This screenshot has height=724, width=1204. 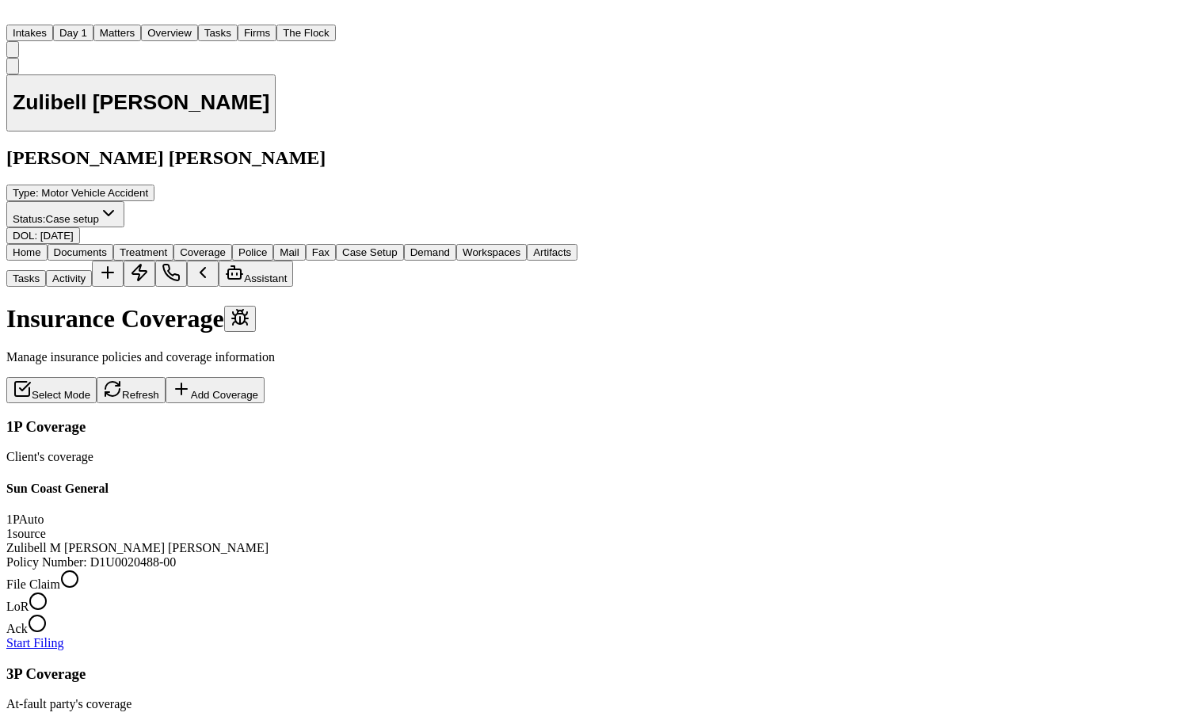 What do you see at coordinates (291, 580) in the screenshot?
I see `div: File Claim: not started` at bounding box center [291, 580].